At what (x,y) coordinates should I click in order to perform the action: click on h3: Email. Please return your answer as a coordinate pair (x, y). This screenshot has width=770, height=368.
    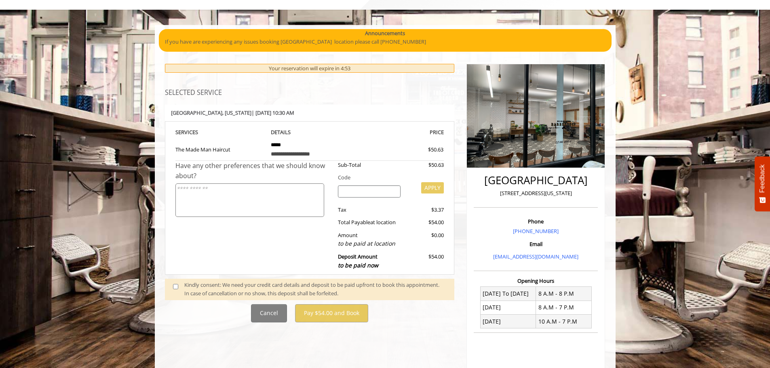
    Looking at the image, I should click on (535, 244).